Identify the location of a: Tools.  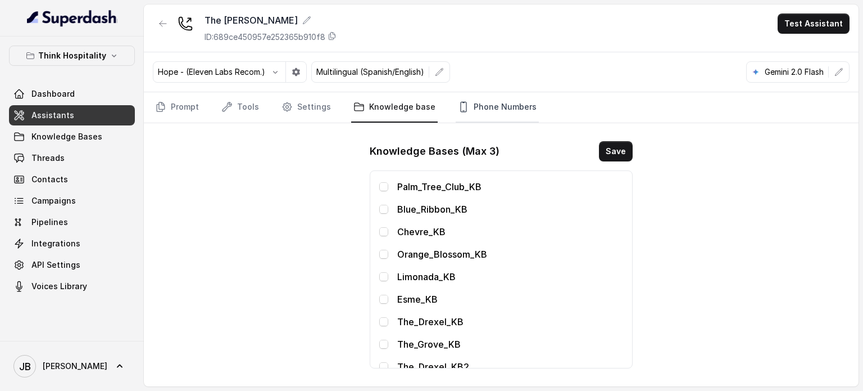
(240, 107).